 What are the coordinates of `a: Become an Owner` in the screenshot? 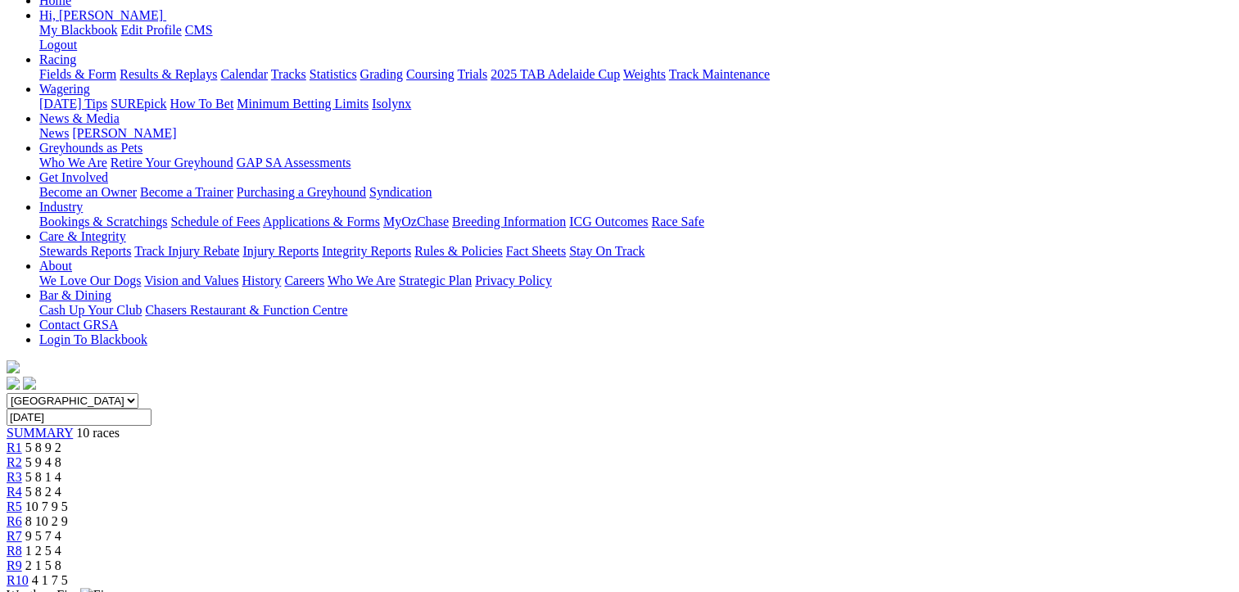 It's located at (88, 192).